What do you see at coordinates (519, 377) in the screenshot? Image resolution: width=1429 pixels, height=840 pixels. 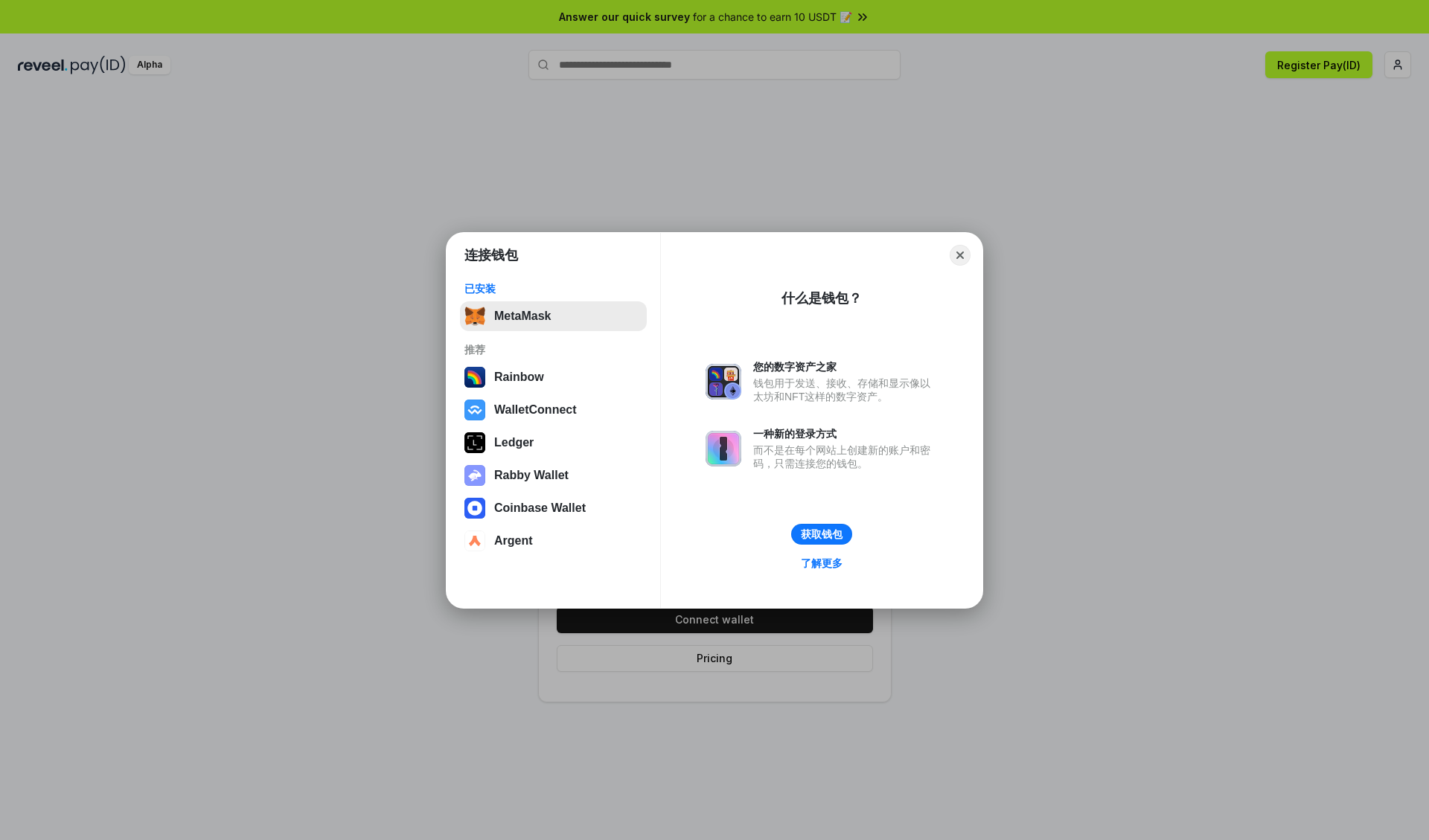 I see `div: Rainbow` at bounding box center [519, 377].